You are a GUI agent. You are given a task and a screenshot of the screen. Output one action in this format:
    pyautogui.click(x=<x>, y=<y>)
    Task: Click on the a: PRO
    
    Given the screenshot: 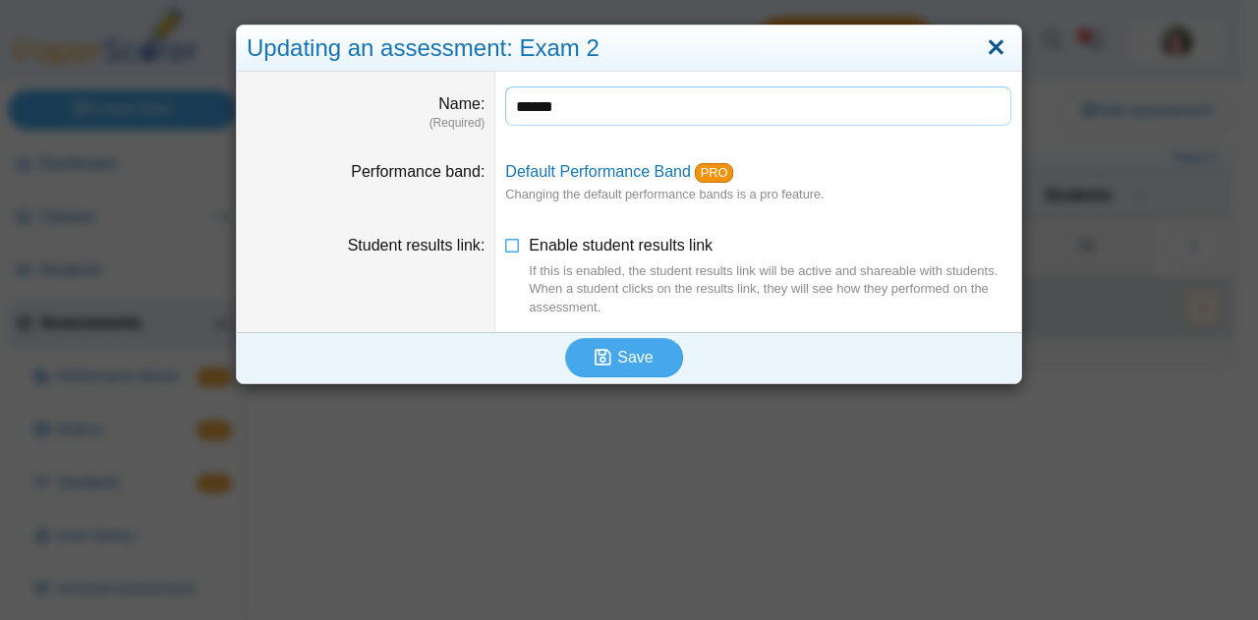 What is the action you would take?
    pyautogui.click(x=714, y=173)
    